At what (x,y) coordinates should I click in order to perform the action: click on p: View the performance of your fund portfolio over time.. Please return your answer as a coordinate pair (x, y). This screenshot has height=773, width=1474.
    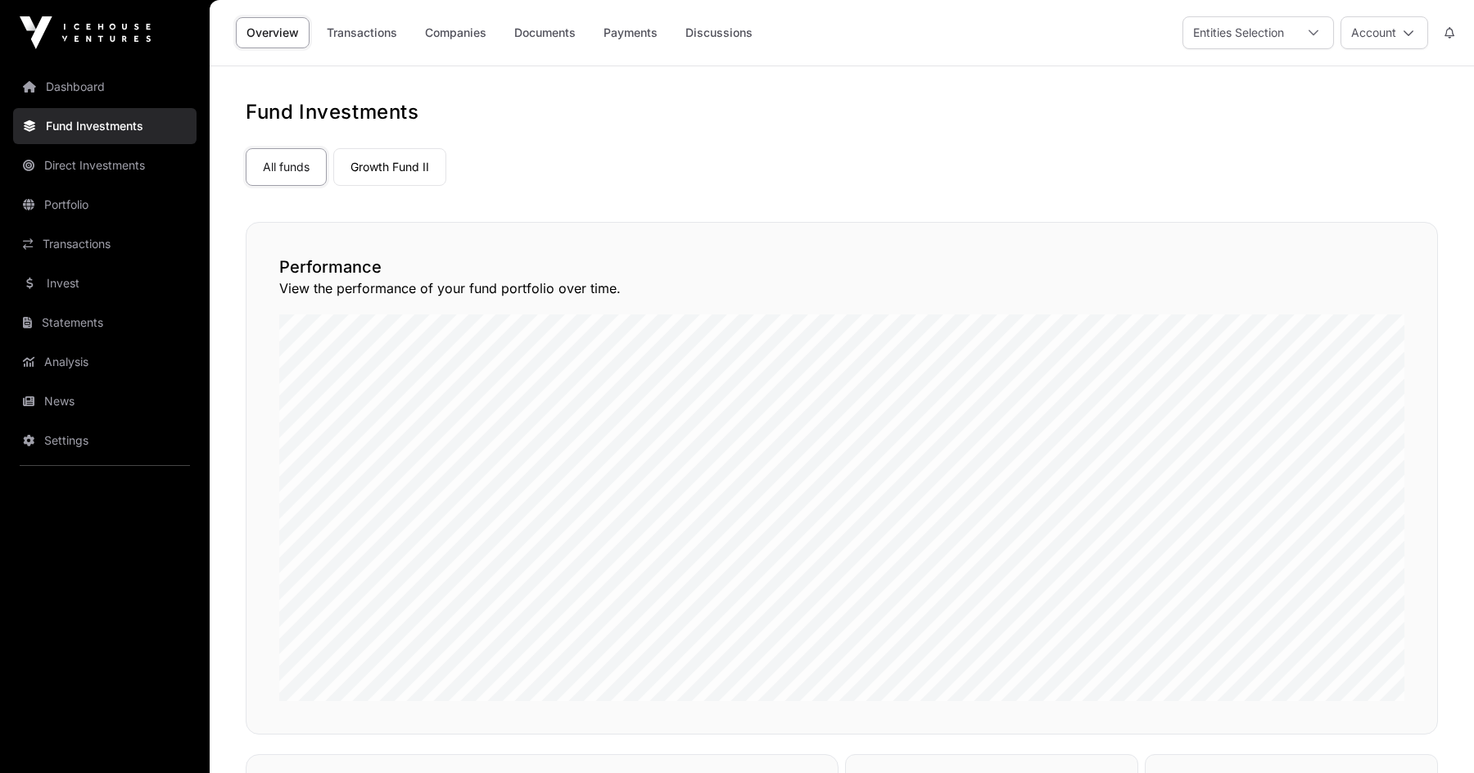
    Looking at the image, I should click on (842, 288).